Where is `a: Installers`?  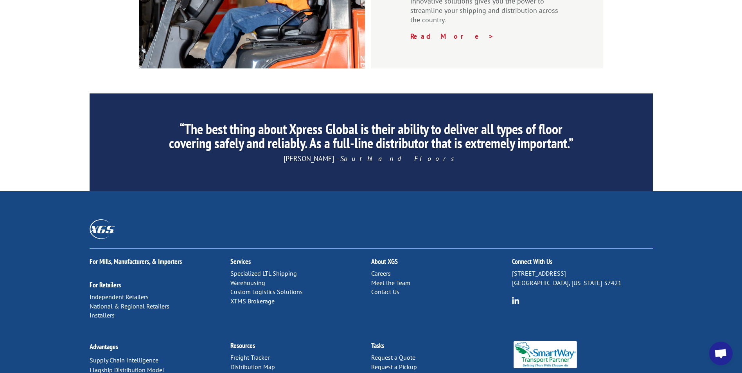
a: Installers is located at coordinates (102, 315).